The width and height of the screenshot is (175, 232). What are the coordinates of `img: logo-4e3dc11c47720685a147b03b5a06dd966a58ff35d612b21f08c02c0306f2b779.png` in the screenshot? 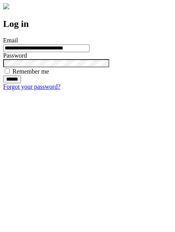 It's located at (6, 6).